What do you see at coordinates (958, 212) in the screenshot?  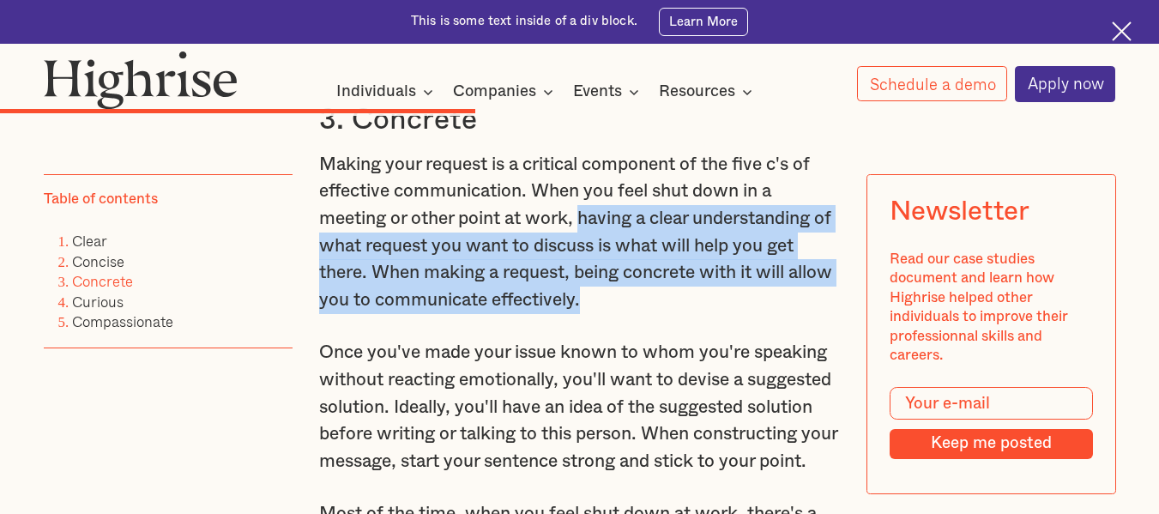 I see `div: Newsletter` at bounding box center [958, 212].